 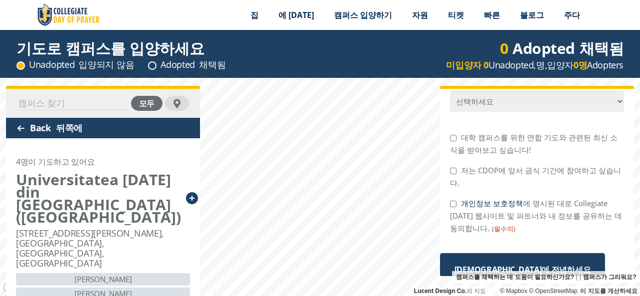 I want to click on font: © Mapbox, so click(x=513, y=291).